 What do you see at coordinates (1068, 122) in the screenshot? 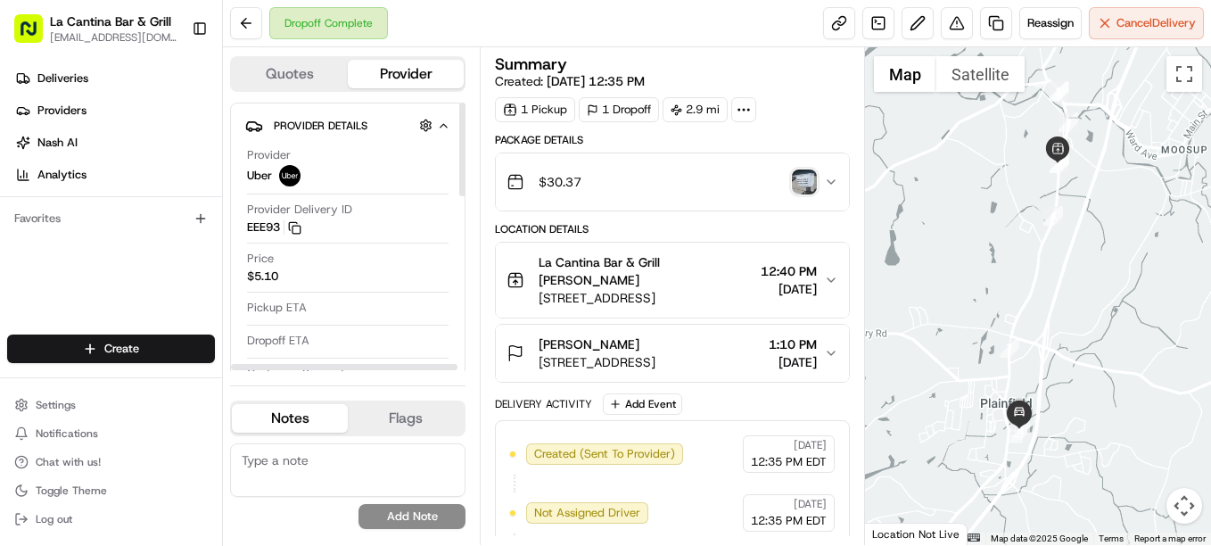
I see `div: 3` at bounding box center [1068, 122].